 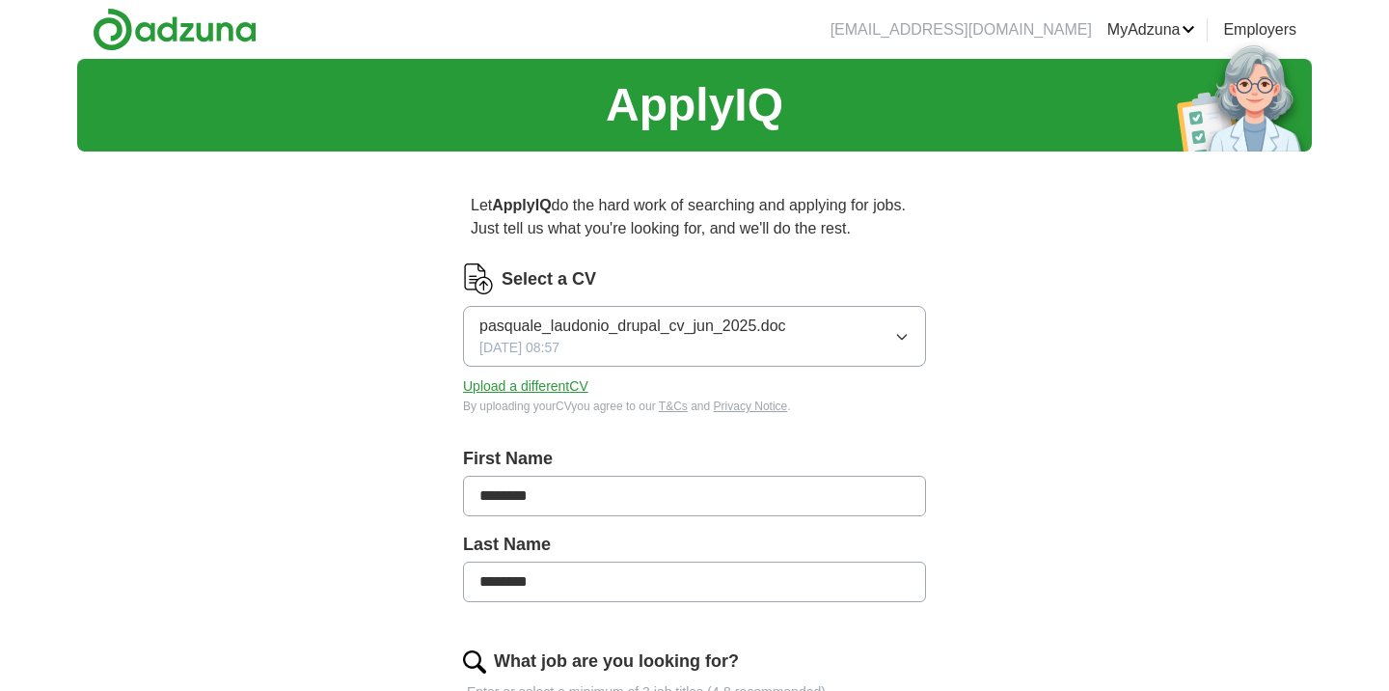 I want to click on a: Employers, so click(x=1260, y=30).